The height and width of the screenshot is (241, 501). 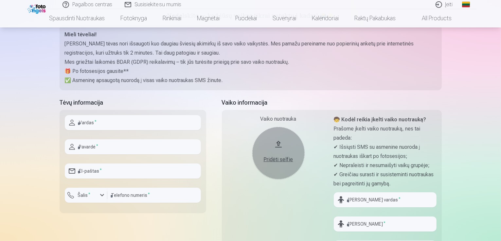 What do you see at coordinates (375, 18) in the screenshot?
I see `a: Raktų pakabukas` at bounding box center [375, 18].